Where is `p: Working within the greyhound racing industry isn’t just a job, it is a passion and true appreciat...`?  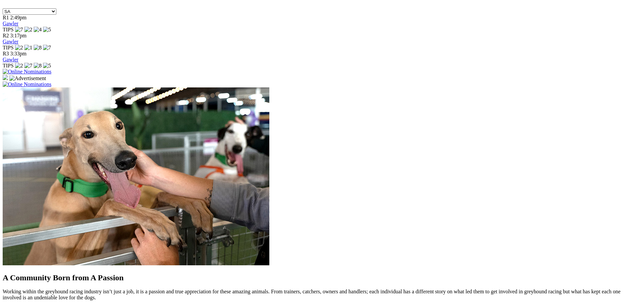 p: Working within the greyhound racing industry isn’t just a job, it is a passion and true appreciat... is located at coordinates (317, 294).